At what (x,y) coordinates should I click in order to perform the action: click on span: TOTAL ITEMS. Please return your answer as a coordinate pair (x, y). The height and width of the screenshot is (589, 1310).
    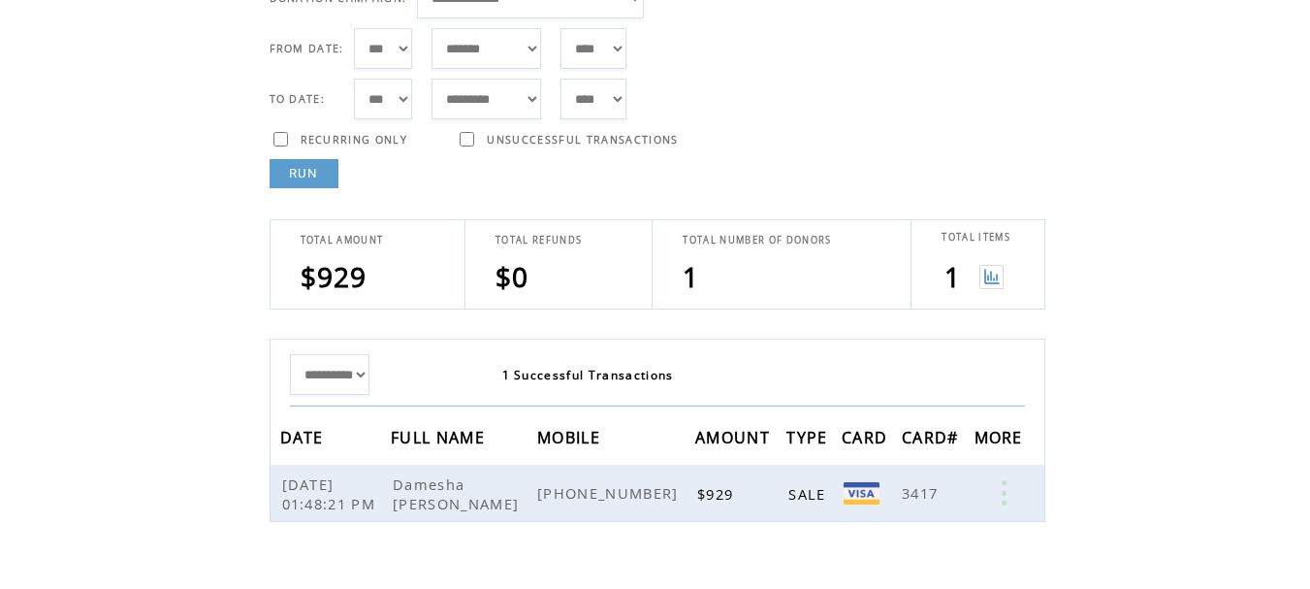
    Looking at the image, I should click on (976, 237).